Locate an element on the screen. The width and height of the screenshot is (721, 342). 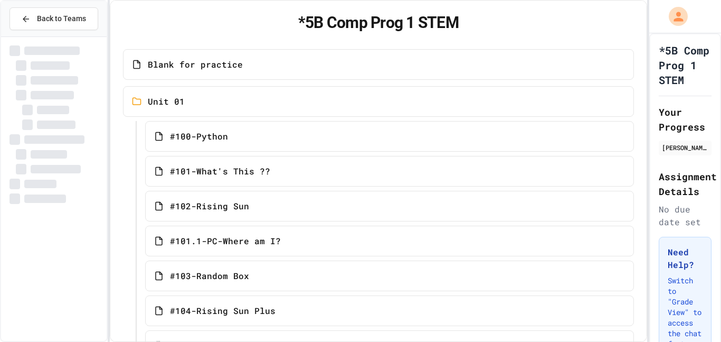
span: Unit 01 is located at coordinates (166, 101).